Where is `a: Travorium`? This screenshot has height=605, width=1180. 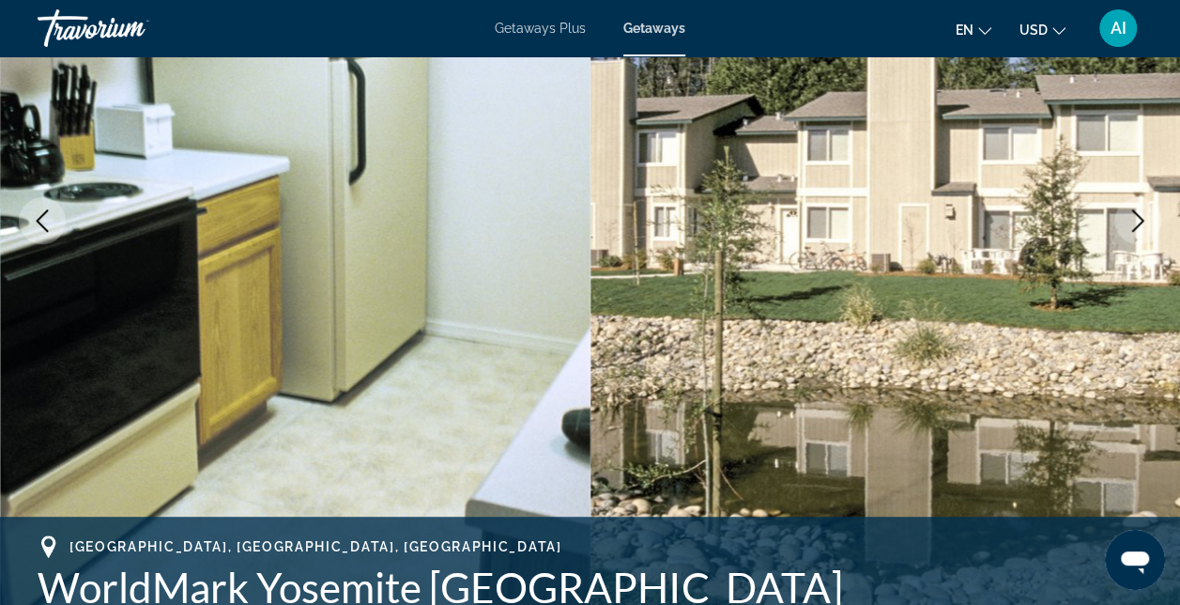
a: Travorium is located at coordinates (131, 28).